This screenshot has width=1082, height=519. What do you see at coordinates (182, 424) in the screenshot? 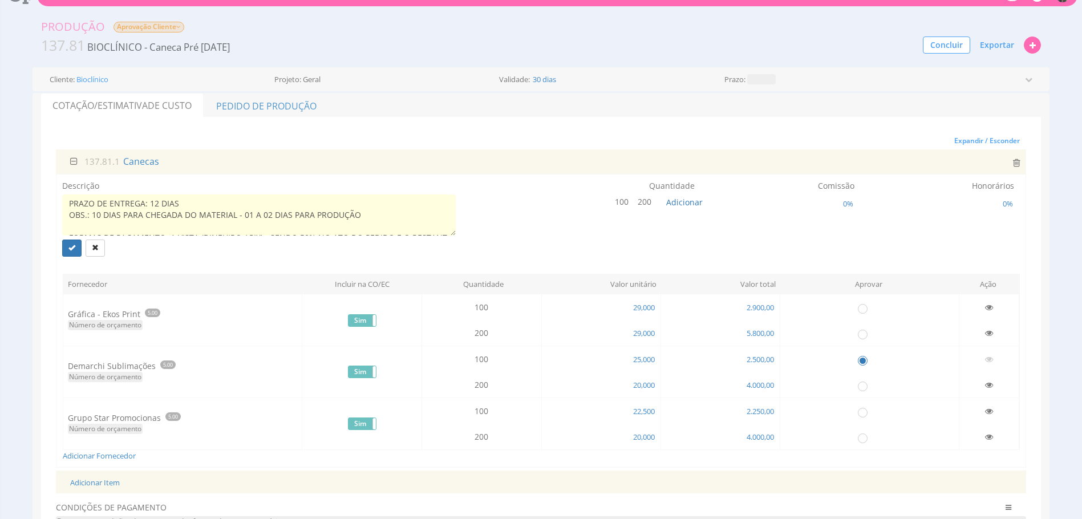
I see `td: Grupo Star Promocionas` at bounding box center [182, 424].